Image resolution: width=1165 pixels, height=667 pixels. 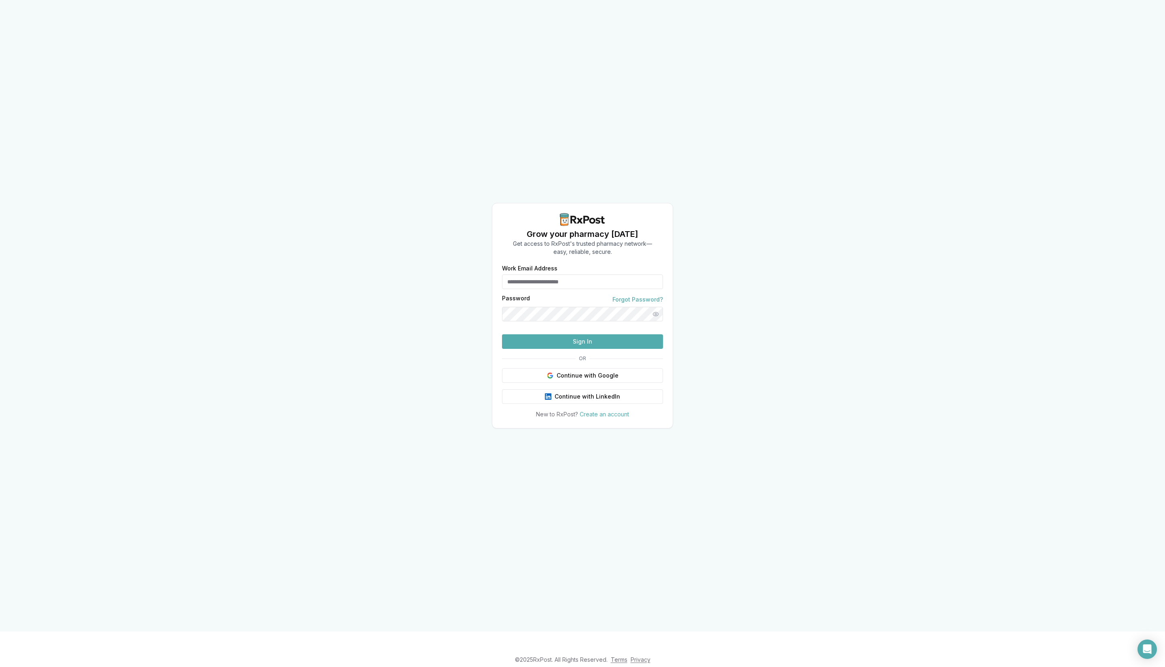 What do you see at coordinates (582, 342) in the screenshot?
I see `button: Sign In` at bounding box center [582, 342].